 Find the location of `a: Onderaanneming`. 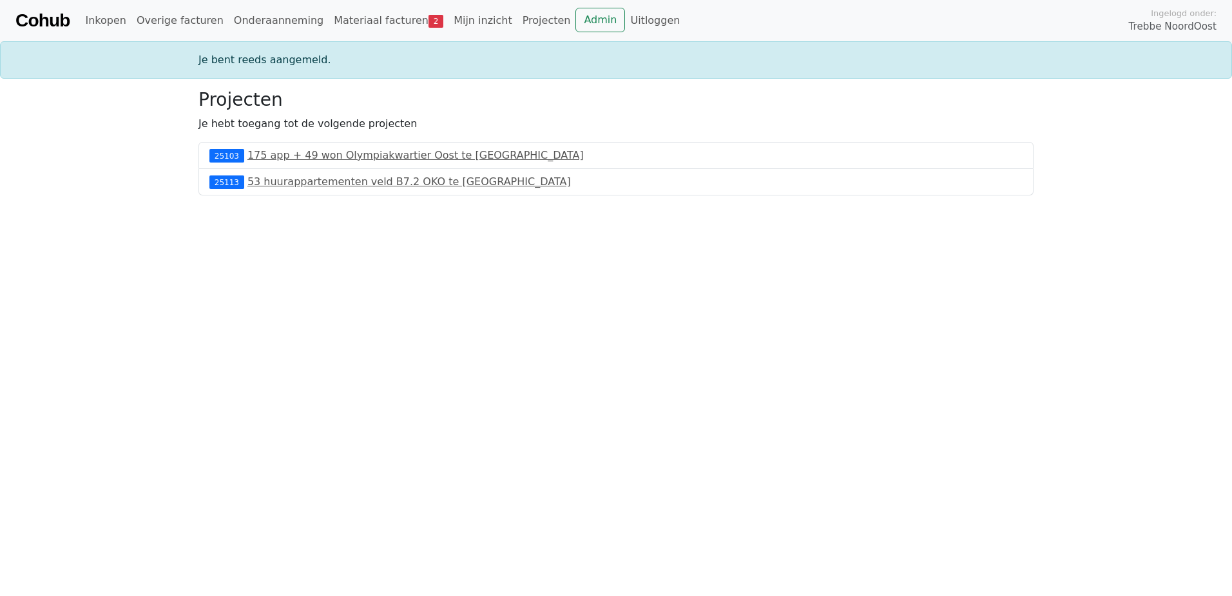

a: Onderaanneming is located at coordinates (278, 21).